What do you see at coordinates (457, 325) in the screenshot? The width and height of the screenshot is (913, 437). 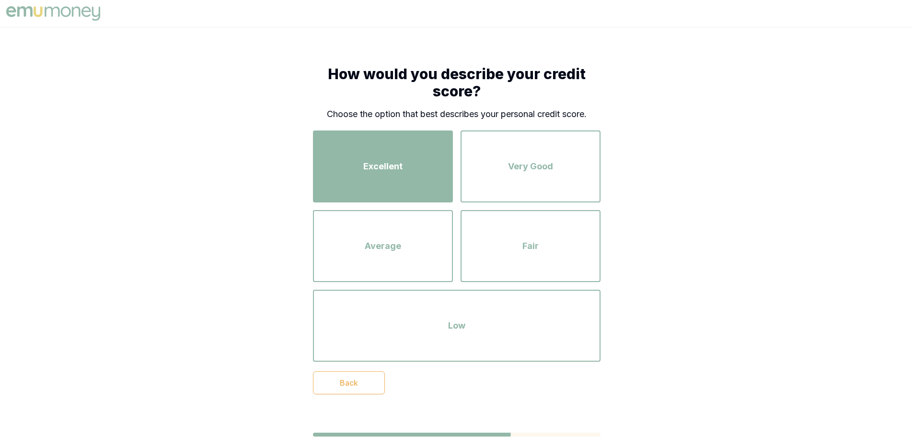 I see `button: Low` at bounding box center [457, 325].